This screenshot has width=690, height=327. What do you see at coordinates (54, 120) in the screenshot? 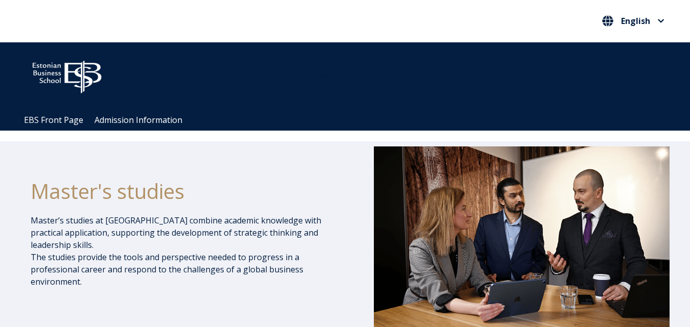
I see `a: EBS Front Page` at bounding box center [54, 120].